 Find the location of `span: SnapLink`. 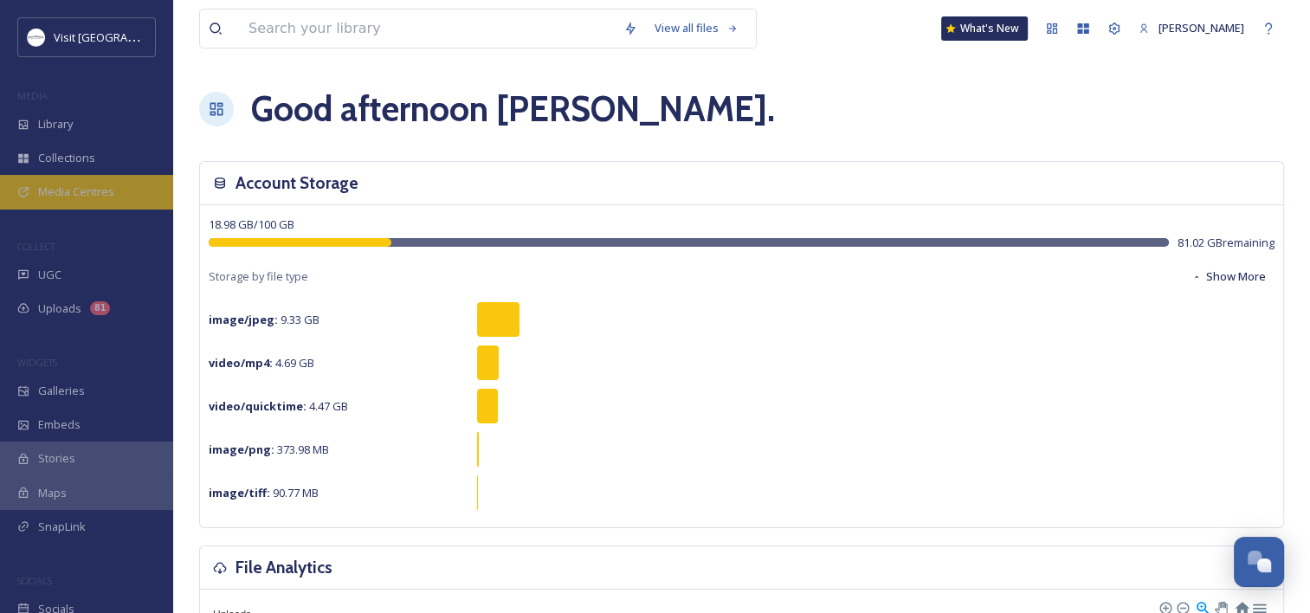

span: SnapLink is located at coordinates (61, 526).